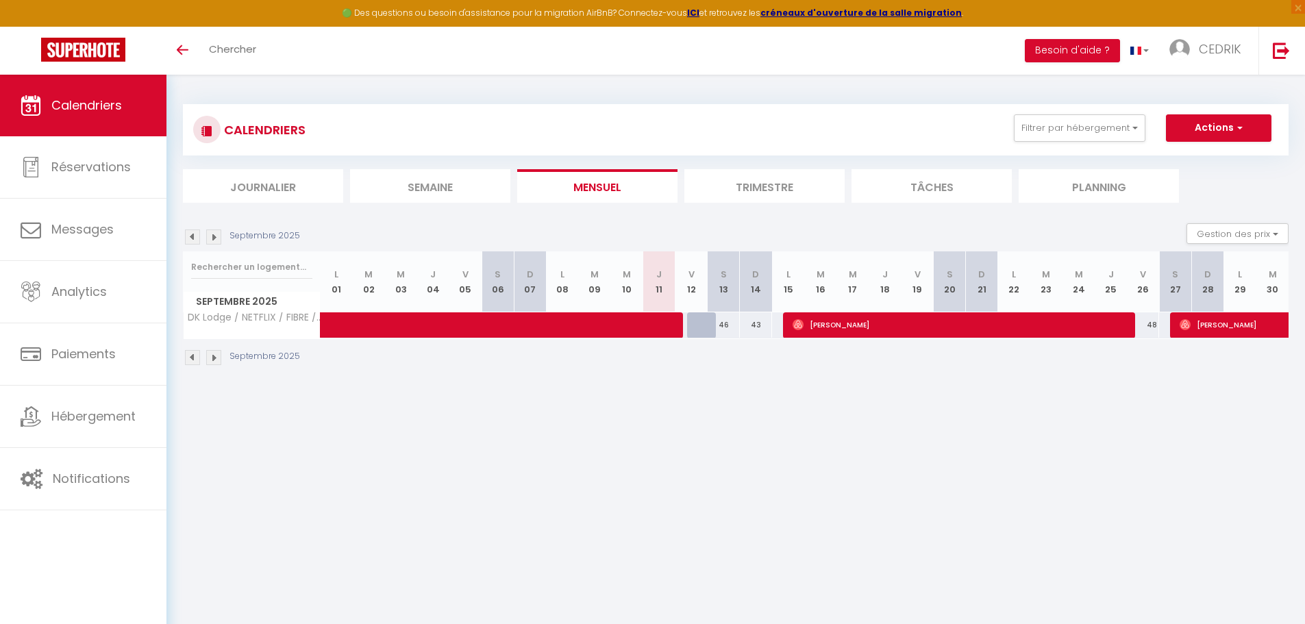 This screenshot has width=1305, height=624. Describe the element at coordinates (594, 282) in the screenshot. I see `th: 09` at that location.